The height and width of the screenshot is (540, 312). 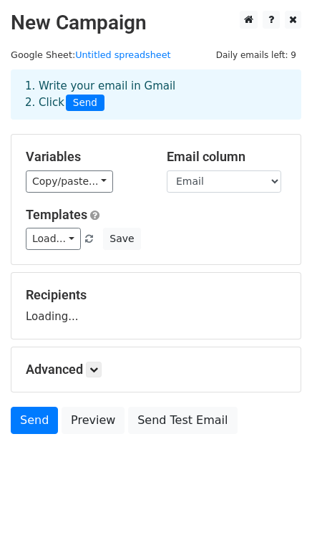 What do you see at coordinates (53, 238) in the screenshot?
I see `a: Load...` at bounding box center [53, 238].